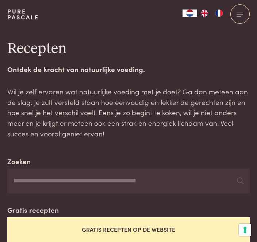  Describe the element at coordinates (212, 13) in the screenshot. I see `ul: Language list` at that location.